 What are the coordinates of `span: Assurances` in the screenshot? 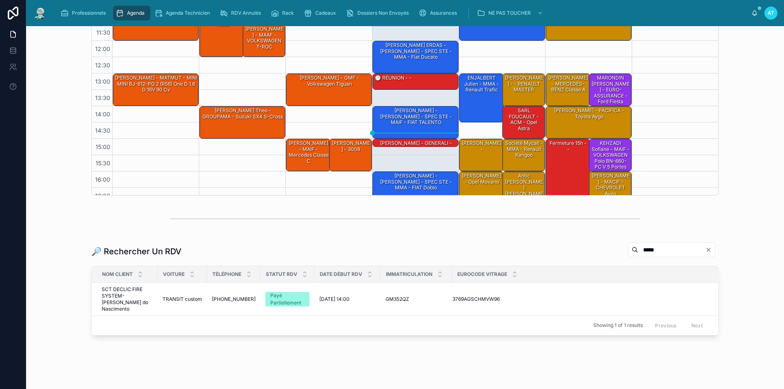 It's located at (443, 13).